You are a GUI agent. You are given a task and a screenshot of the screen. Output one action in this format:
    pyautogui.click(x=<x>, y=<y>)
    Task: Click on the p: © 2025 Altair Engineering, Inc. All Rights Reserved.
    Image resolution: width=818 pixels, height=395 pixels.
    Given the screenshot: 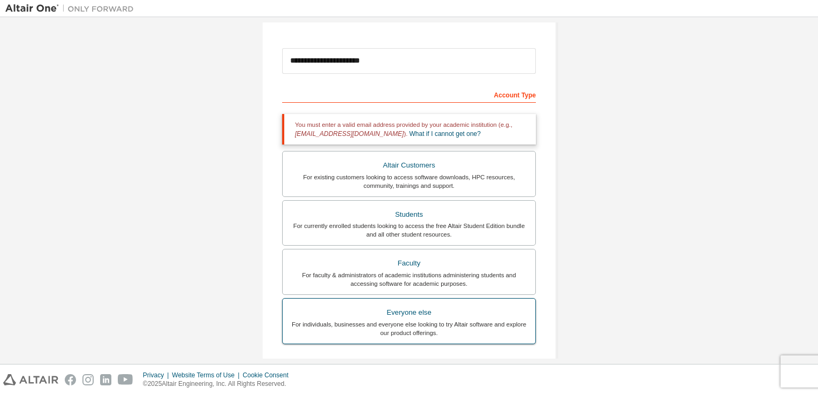 What is the action you would take?
    pyautogui.click(x=219, y=384)
    